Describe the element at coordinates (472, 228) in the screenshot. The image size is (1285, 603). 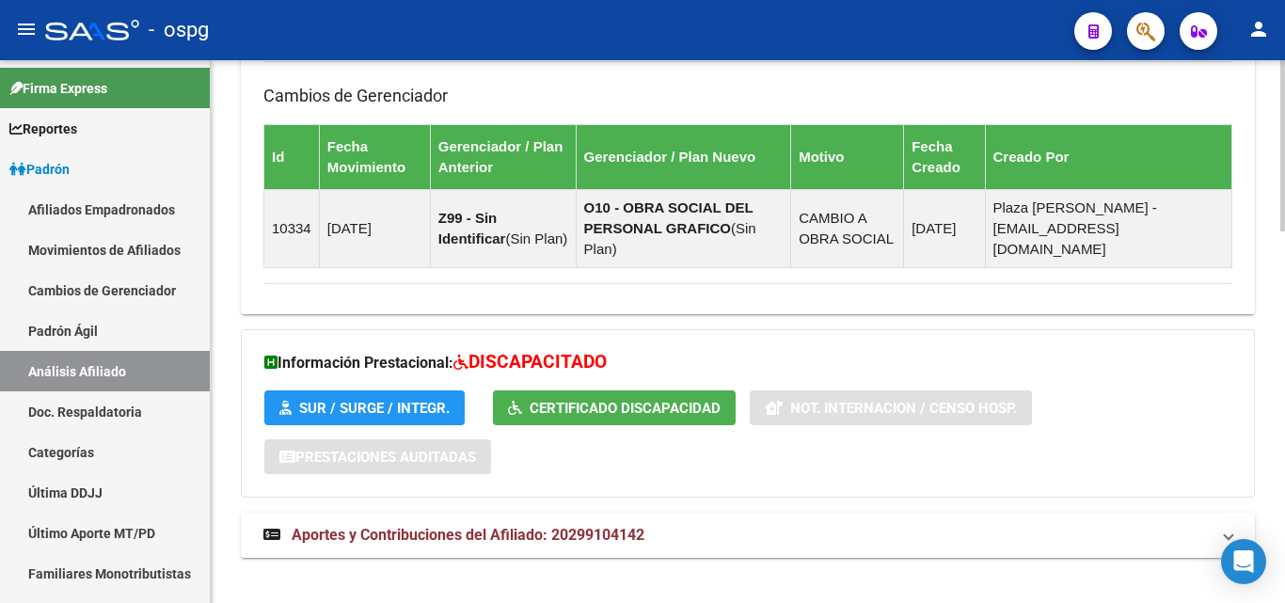
I see `strong: Z99 - Sin Identificar` at that location.